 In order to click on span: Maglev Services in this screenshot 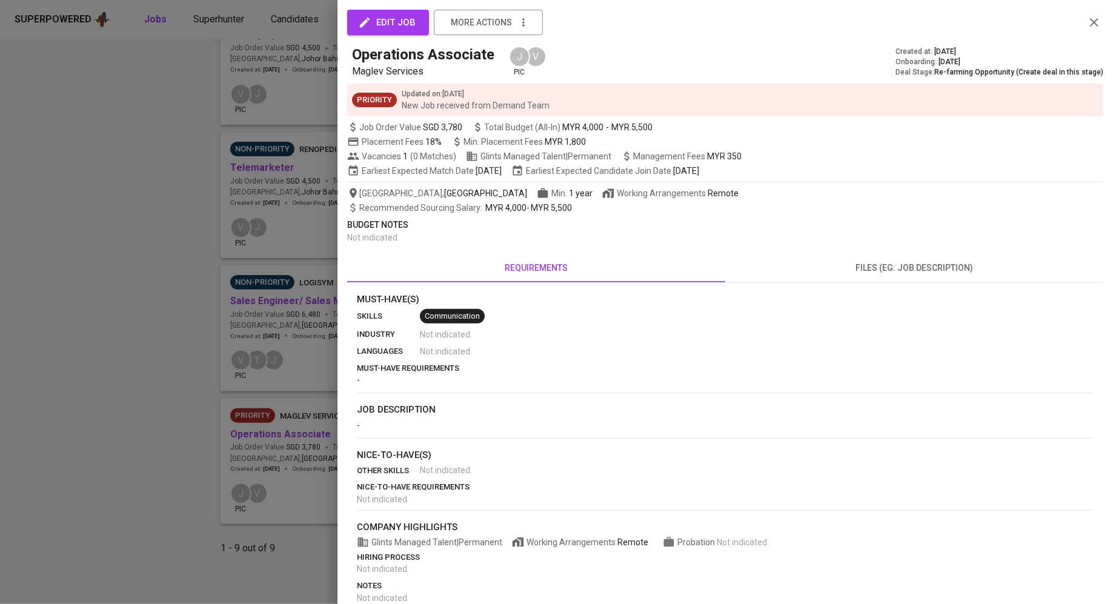, I will do `click(388, 71)`.